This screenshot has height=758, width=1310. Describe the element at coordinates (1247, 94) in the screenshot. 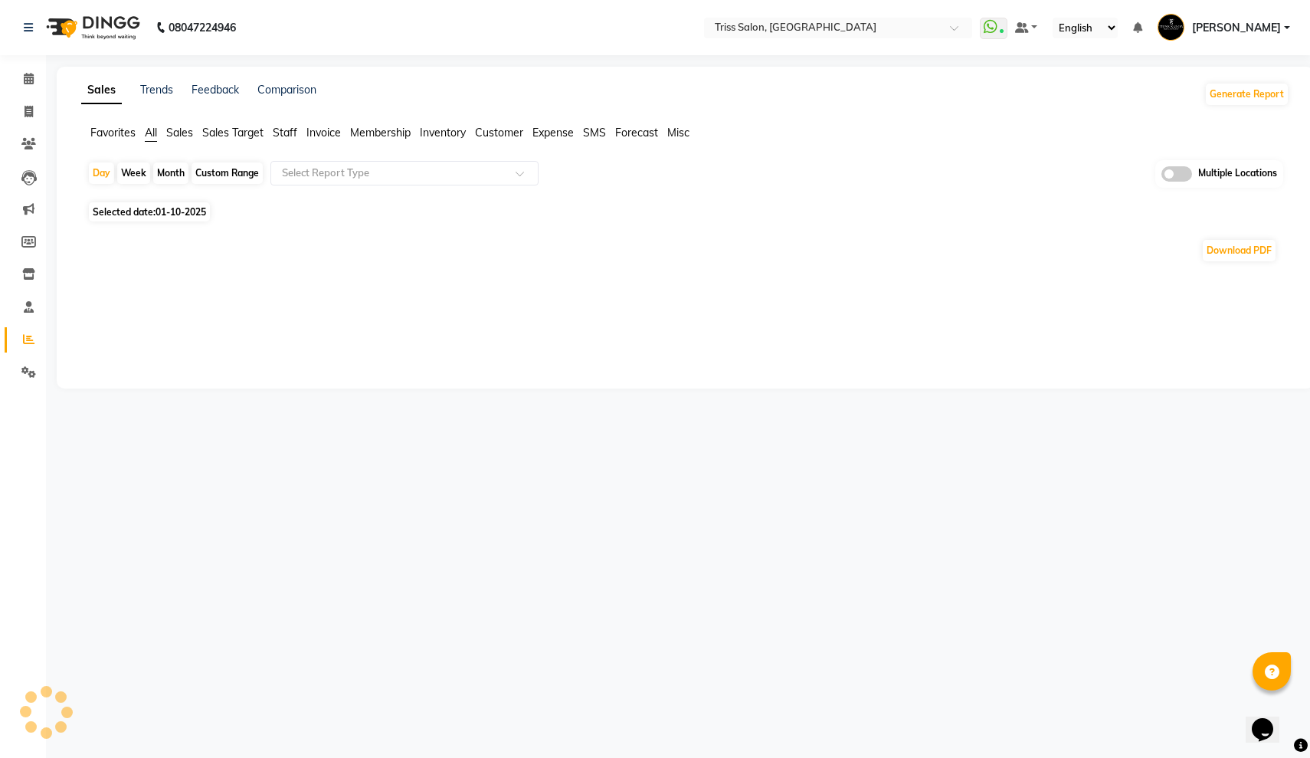

I see `button: Generate Report` at that location.